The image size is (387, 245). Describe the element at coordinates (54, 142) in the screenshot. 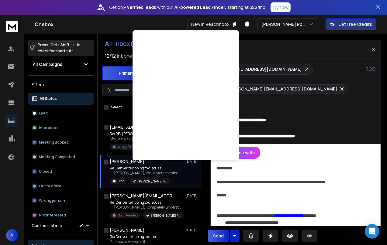

I see `p: Meeting Booked` at that location.